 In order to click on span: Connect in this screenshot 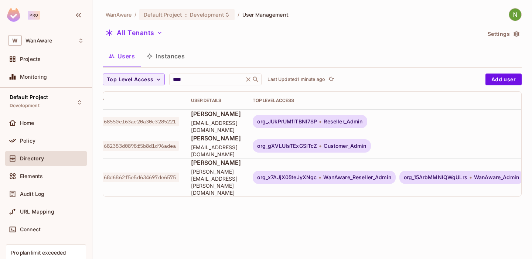, I will do `click(30, 230)`.